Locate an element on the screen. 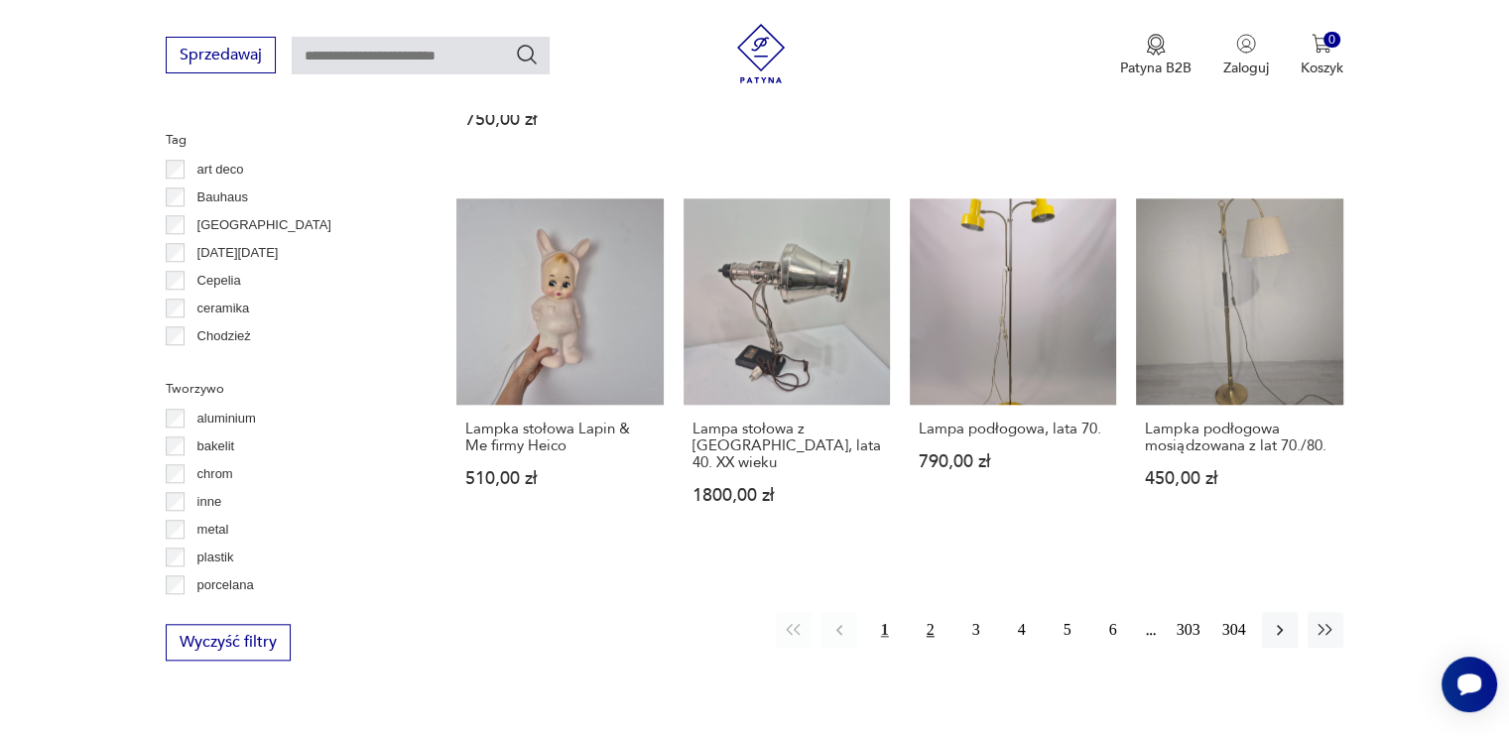 This screenshot has height=736, width=1509. button: 303 is located at coordinates (1188, 630).